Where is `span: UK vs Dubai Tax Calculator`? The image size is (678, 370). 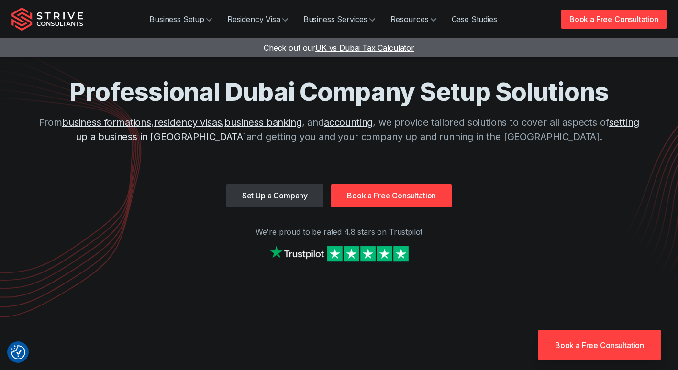
span: UK vs Dubai Tax Calculator is located at coordinates (365, 48).